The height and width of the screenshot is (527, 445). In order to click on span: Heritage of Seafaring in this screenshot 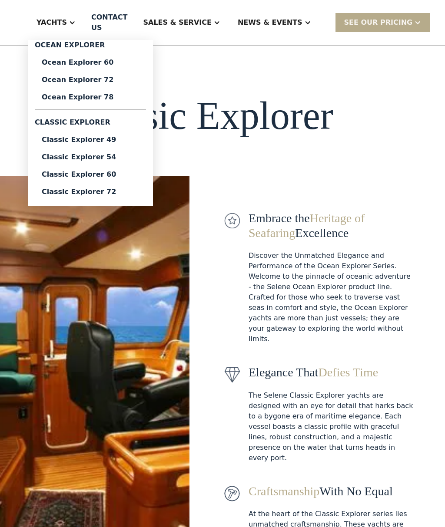, I will do `click(306, 225)`.